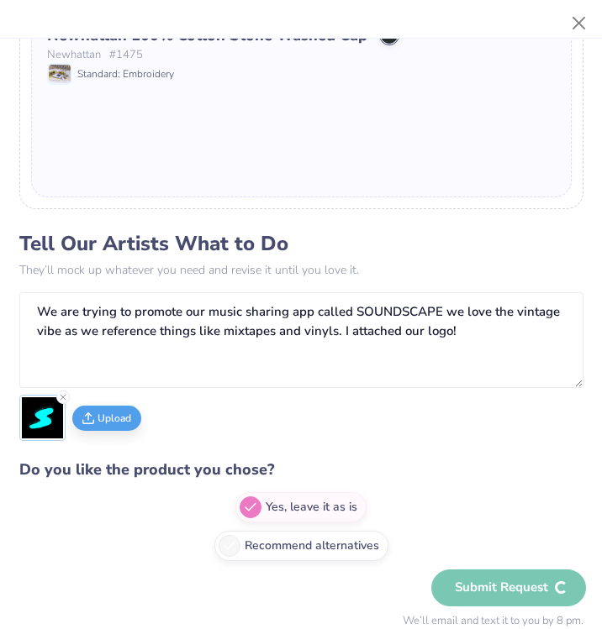 This screenshot has width=602, height=629. Describe the element at coordinates (74, 55) in the screenshot. I see `span: Newhattan` at that location.